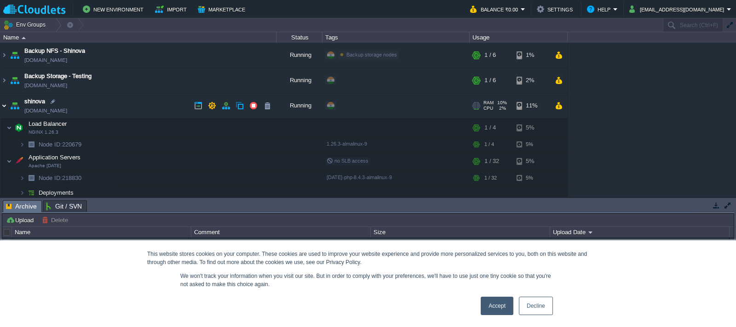  I want to click on div: Comment, so click(281, 232).